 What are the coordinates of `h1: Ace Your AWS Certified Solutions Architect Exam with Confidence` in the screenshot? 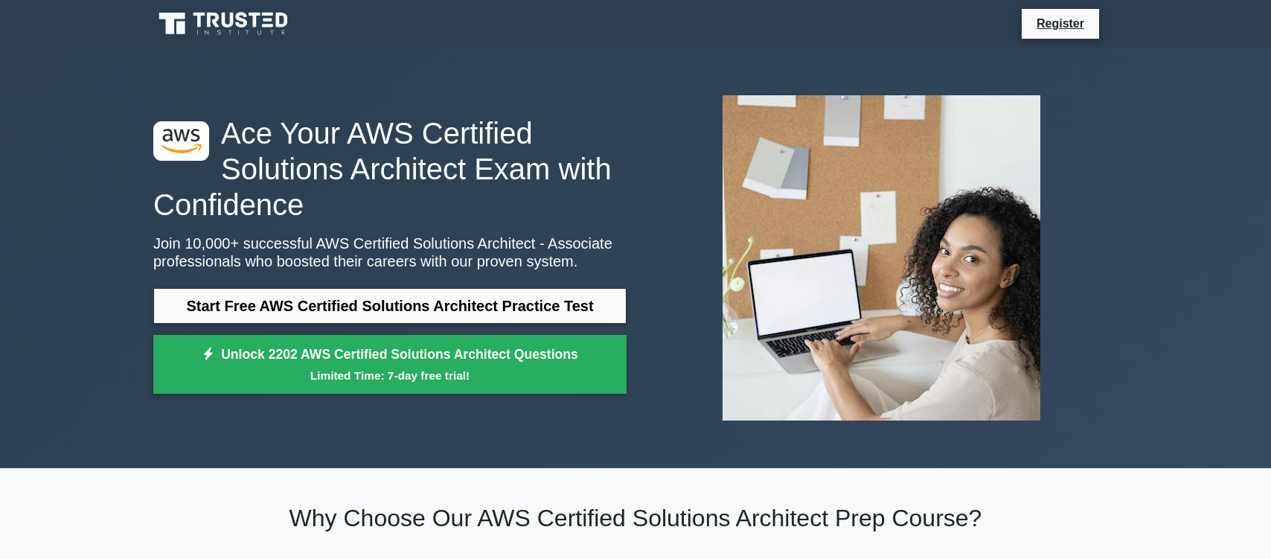 It's located at (390, 169).